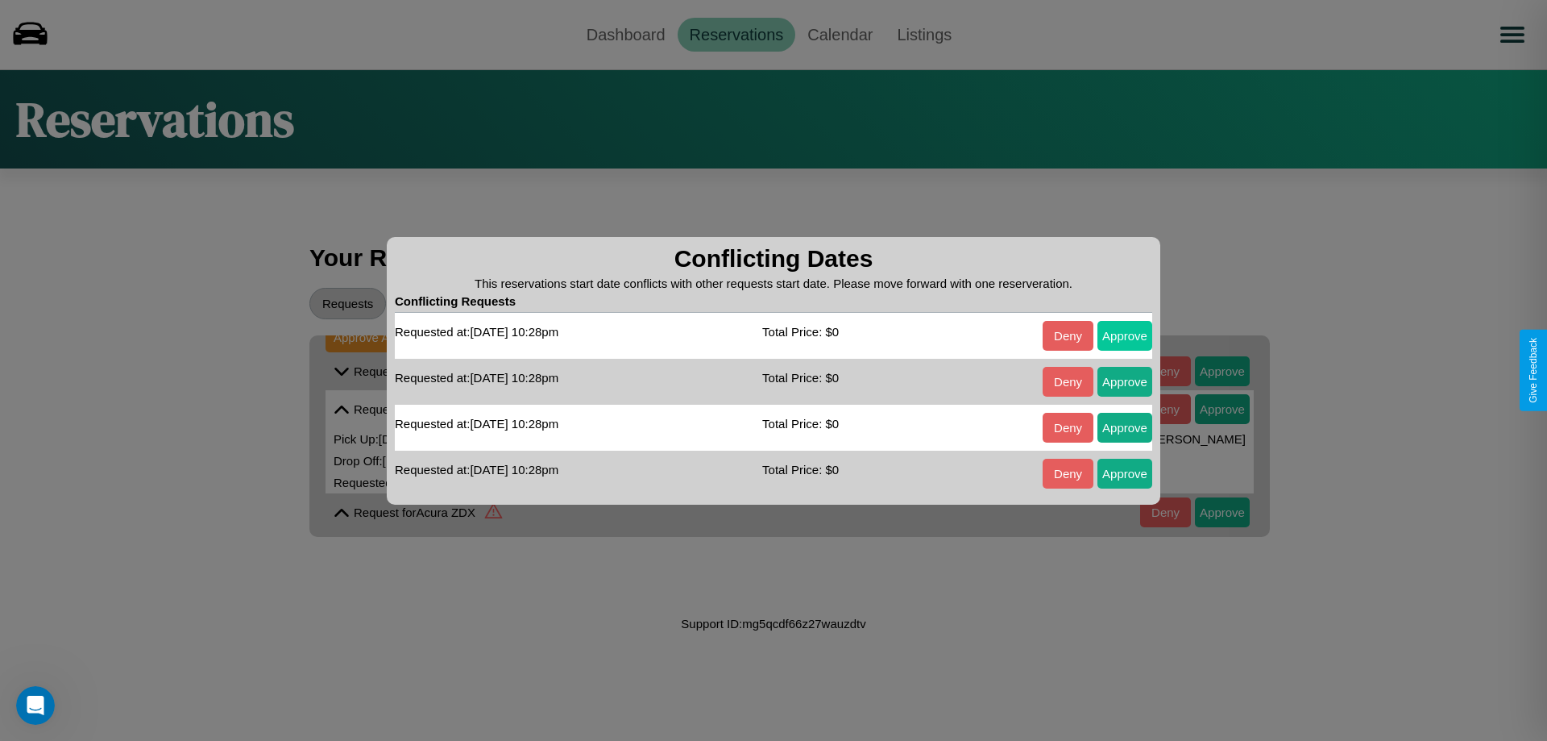 The image size is (1547, 741). What do you see at coordinates (1534, 370) in the screenshot?
I see `div: Give Feedback` at bounding box center [1534, 370].